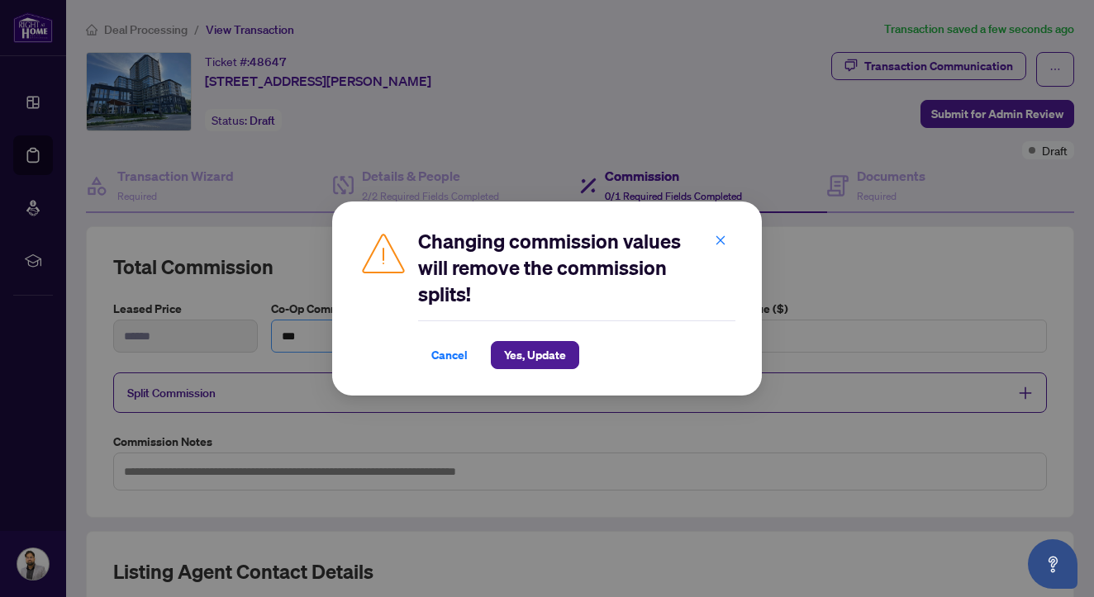  Describe the element at coordinates (449, 355) in the screenshot. I see `button: Cancel` at that location.